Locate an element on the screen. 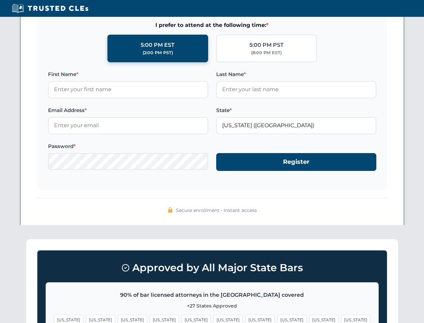 This screenshot has height=323, width=424. img: Trusted CLEs is located at coordinates (50, 8).